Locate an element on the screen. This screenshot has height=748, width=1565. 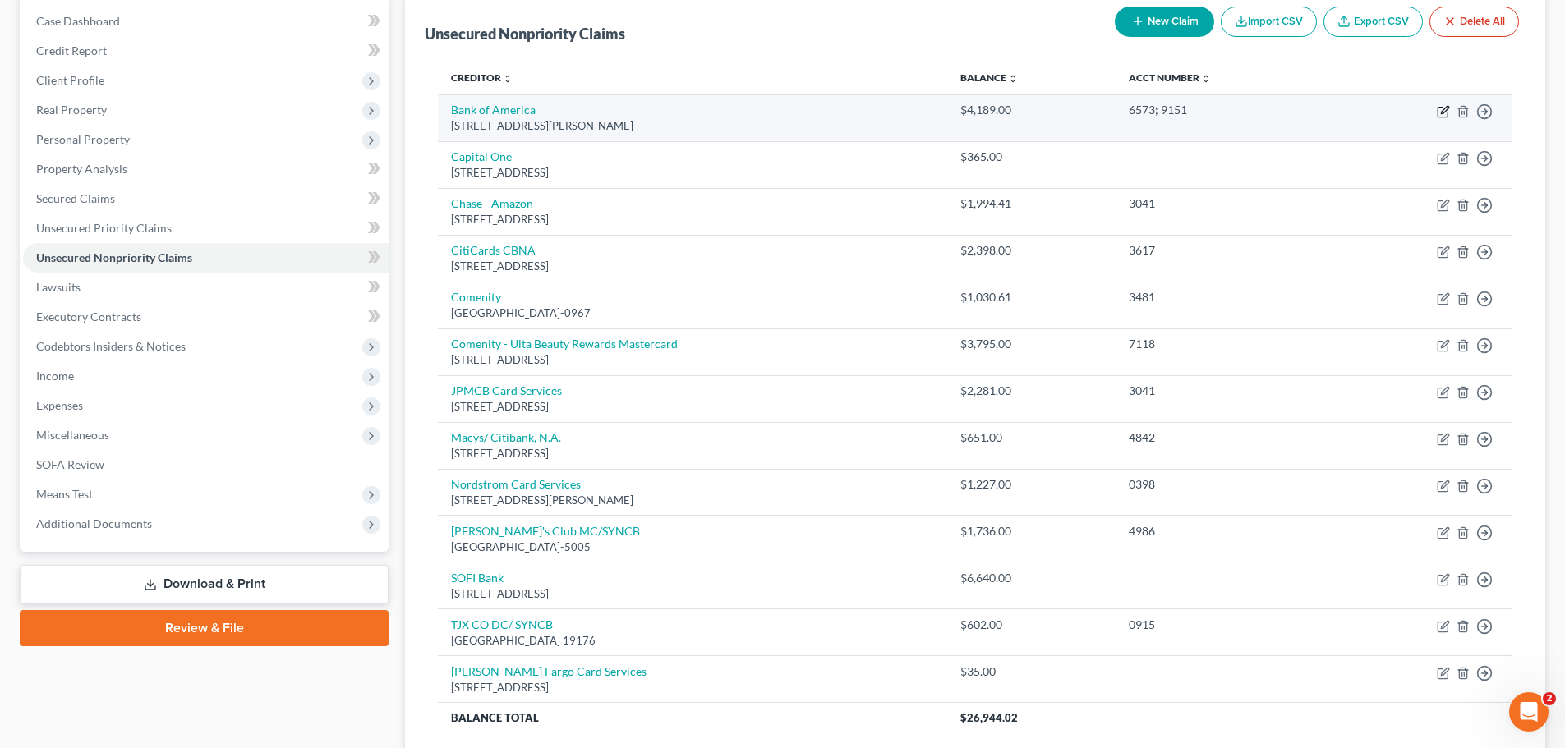
div: $1,736.00 is located at coordinates (1031, 532).